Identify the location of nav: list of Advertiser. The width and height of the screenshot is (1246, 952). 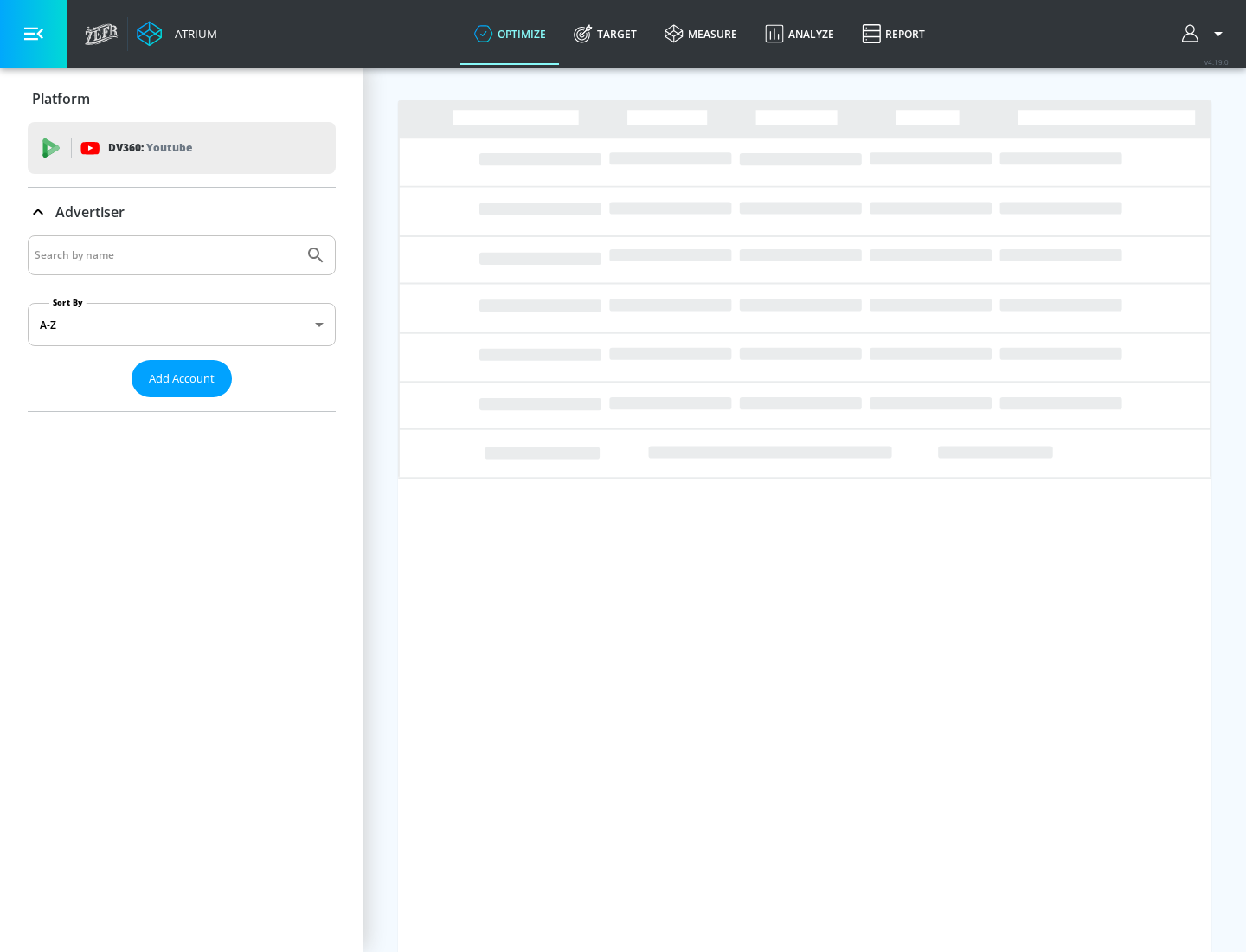
(181, 404).